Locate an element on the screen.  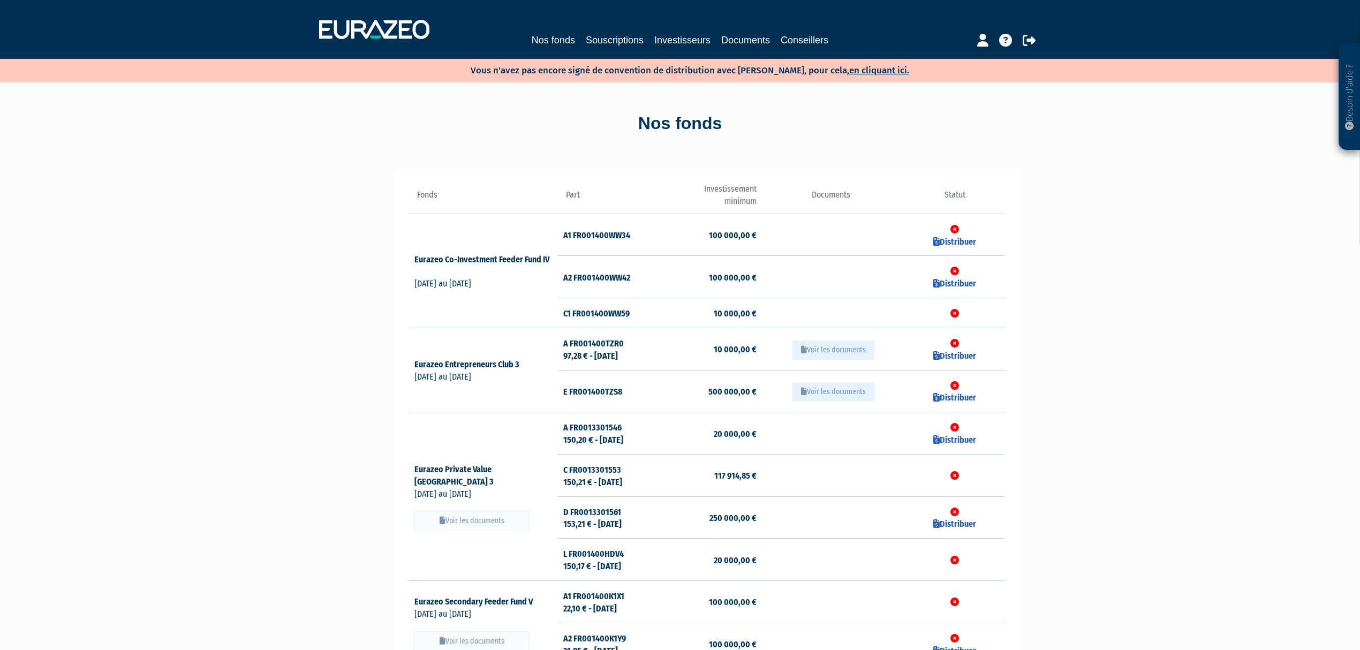
td: E FR001400TZS8 is located at coordinates (607, 391).